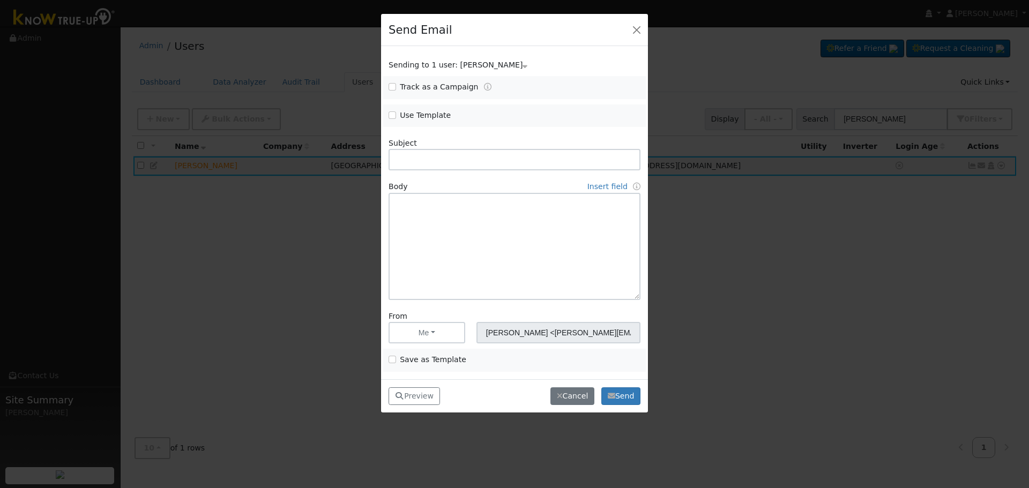  Describe the element at coordinates (392, 360) in the screenshot. I see `input: Save as Template` at that location.